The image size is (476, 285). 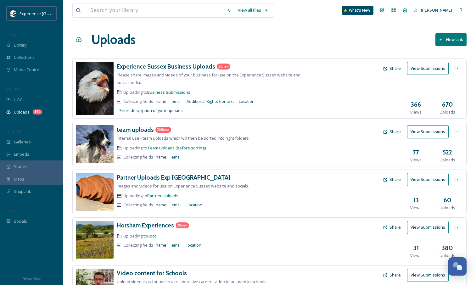 What do you see at coordinates (447, 152) in the screenshot?
I see `h3: 522` at bounding box center [447, 152].